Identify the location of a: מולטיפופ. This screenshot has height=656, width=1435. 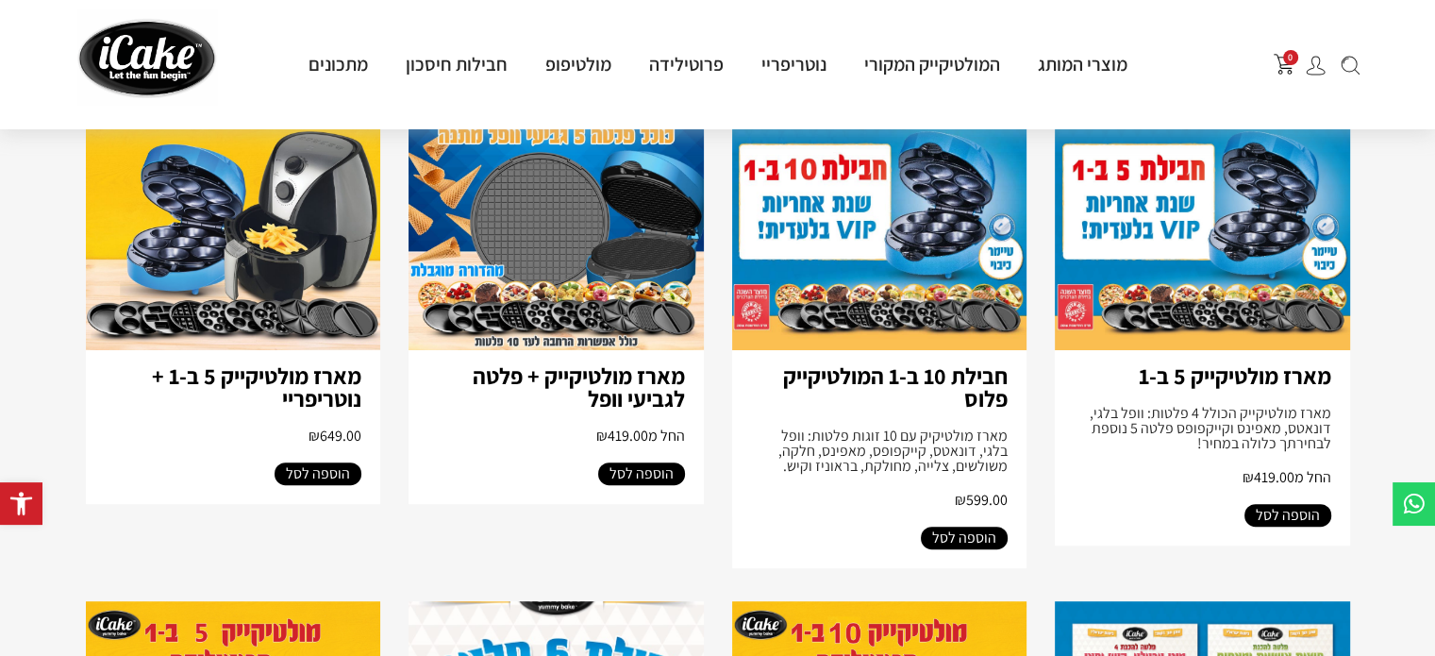
(578, 64).